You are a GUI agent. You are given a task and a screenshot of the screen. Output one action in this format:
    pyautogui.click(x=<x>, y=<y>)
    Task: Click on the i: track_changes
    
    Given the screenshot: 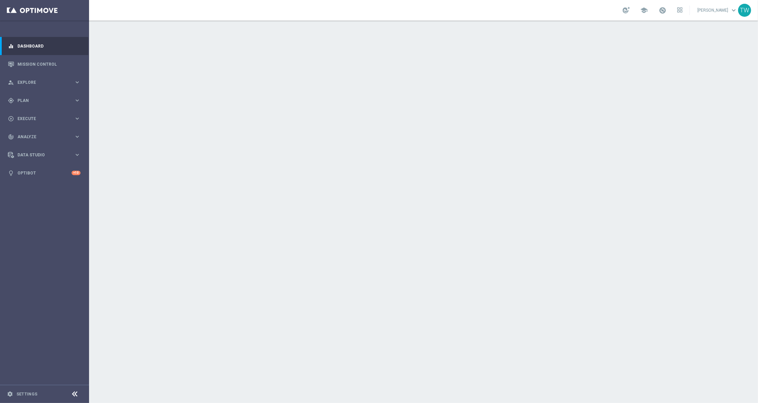 What is the action you would take?
    pyautogui.click(x=11, y=137)
    